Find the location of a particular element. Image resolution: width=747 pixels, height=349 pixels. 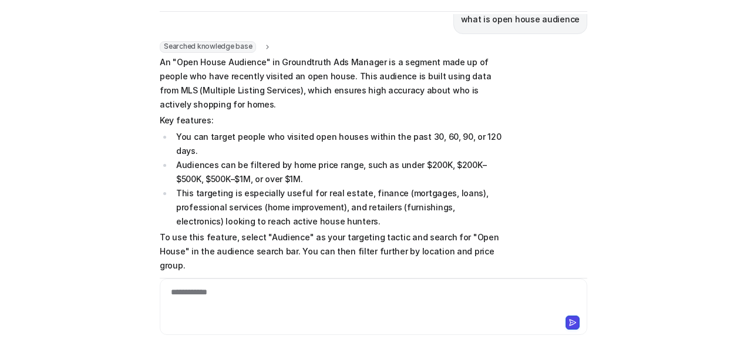

span: Searched knowledge base is located at coordinates (208, 47).